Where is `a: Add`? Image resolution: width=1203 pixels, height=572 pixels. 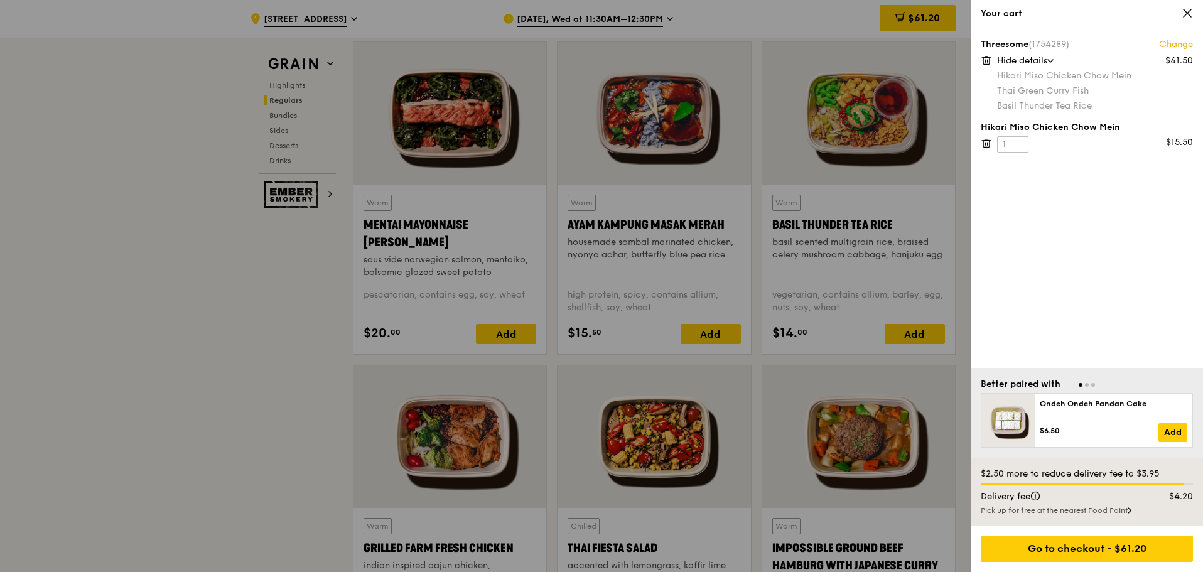 a: Add is located at coordinates (1173, 433).